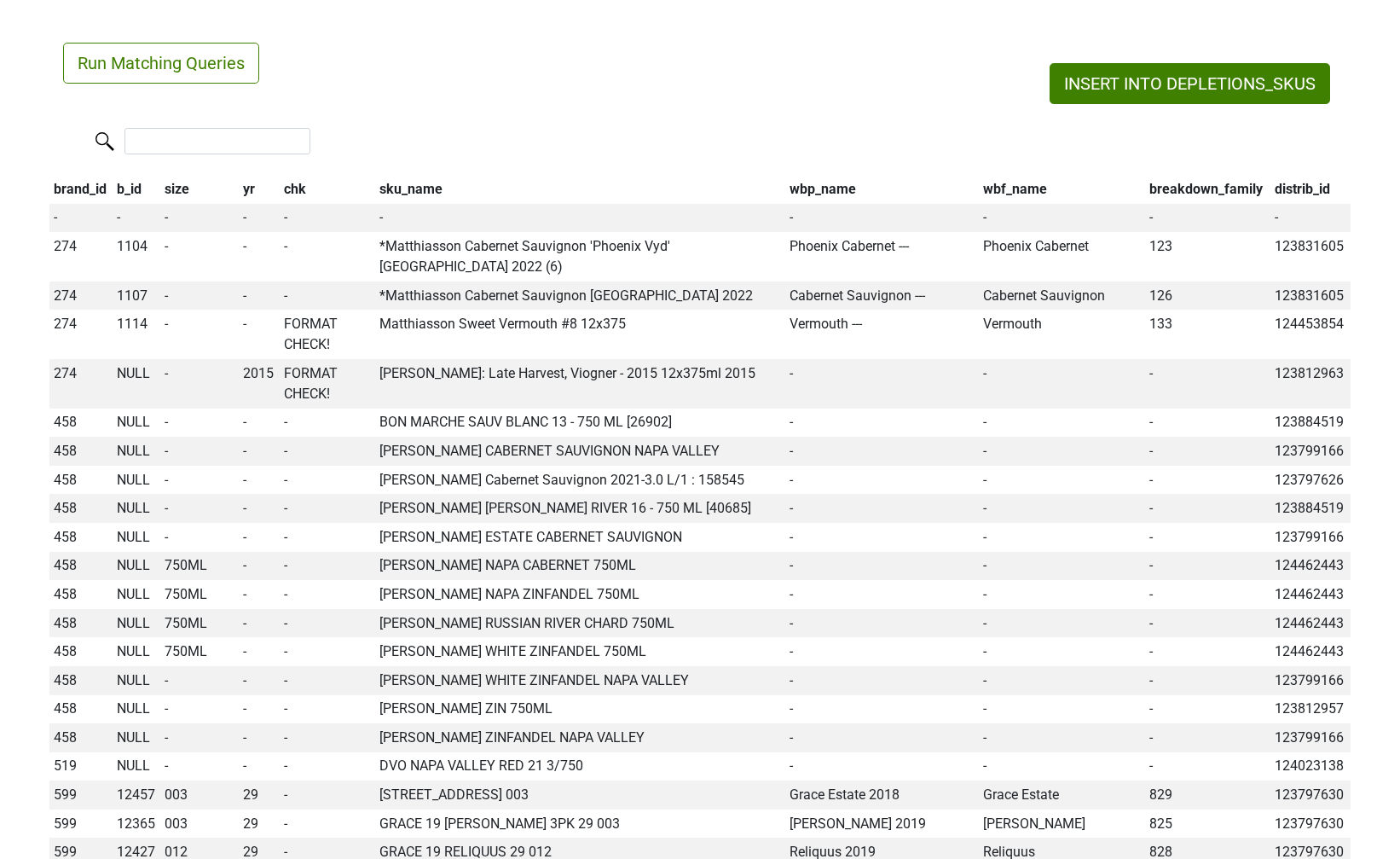 This screenshot has width=1400, height=859. Describe the element at coordinates (1209, 256) in the screenshot. I see `td: 123` at that location.